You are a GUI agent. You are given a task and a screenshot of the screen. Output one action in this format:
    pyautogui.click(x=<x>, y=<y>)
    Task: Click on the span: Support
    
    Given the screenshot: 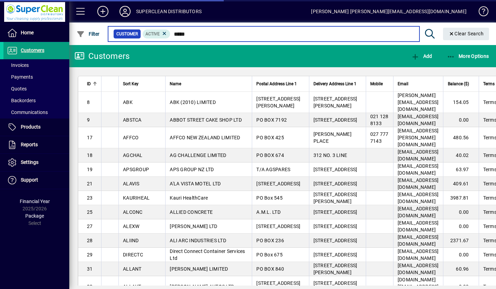 What is the action you would take?
    pyautogui.click(x=29, y=180)
    